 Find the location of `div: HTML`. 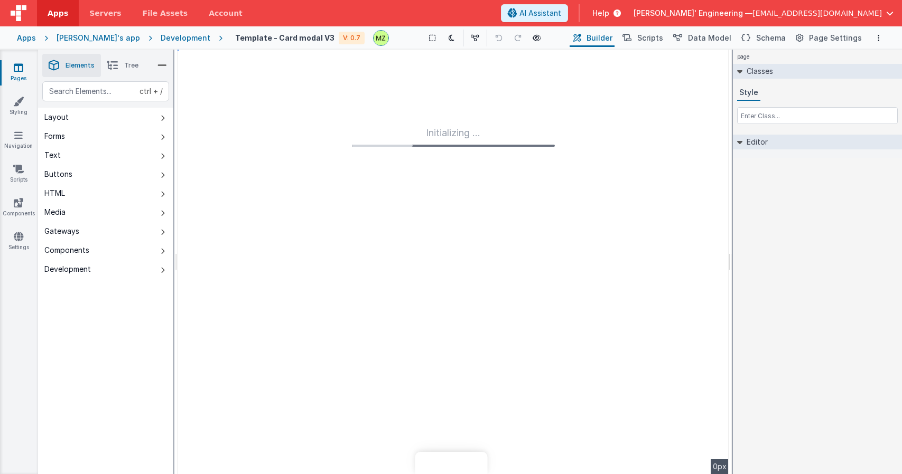

div: HTML is located at coordinates (54, 193).